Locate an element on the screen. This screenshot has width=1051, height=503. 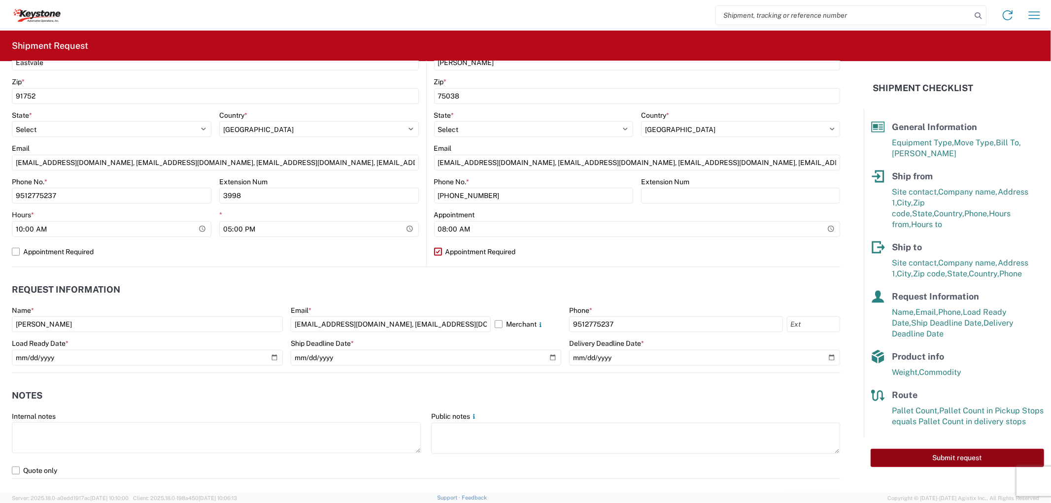
span: Request Information is located at coordinates (935, 296).